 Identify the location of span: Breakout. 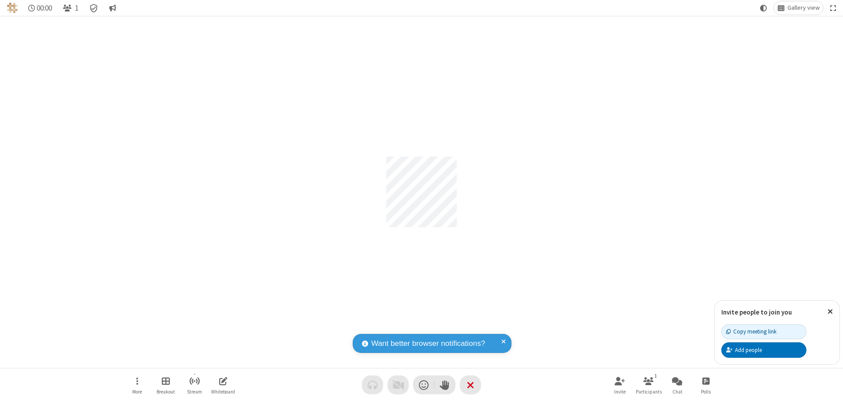
(166, 392).